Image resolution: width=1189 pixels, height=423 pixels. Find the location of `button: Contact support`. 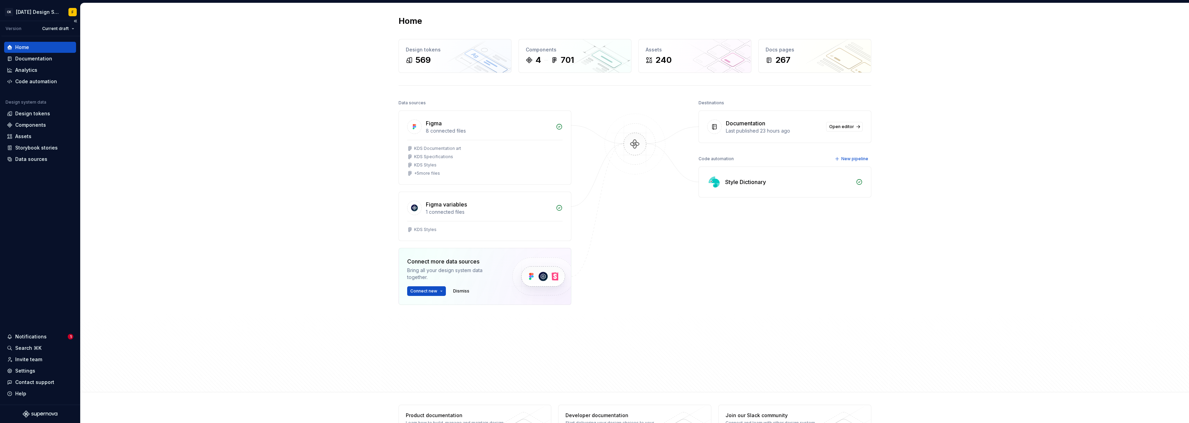

button: Contact support is located at coordinates (40, 382).